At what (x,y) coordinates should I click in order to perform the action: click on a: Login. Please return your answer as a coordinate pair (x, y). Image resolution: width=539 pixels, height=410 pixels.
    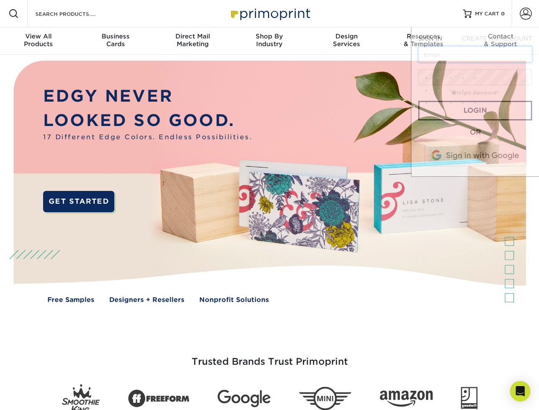
    Looking at the image, I should click on (475, 111).